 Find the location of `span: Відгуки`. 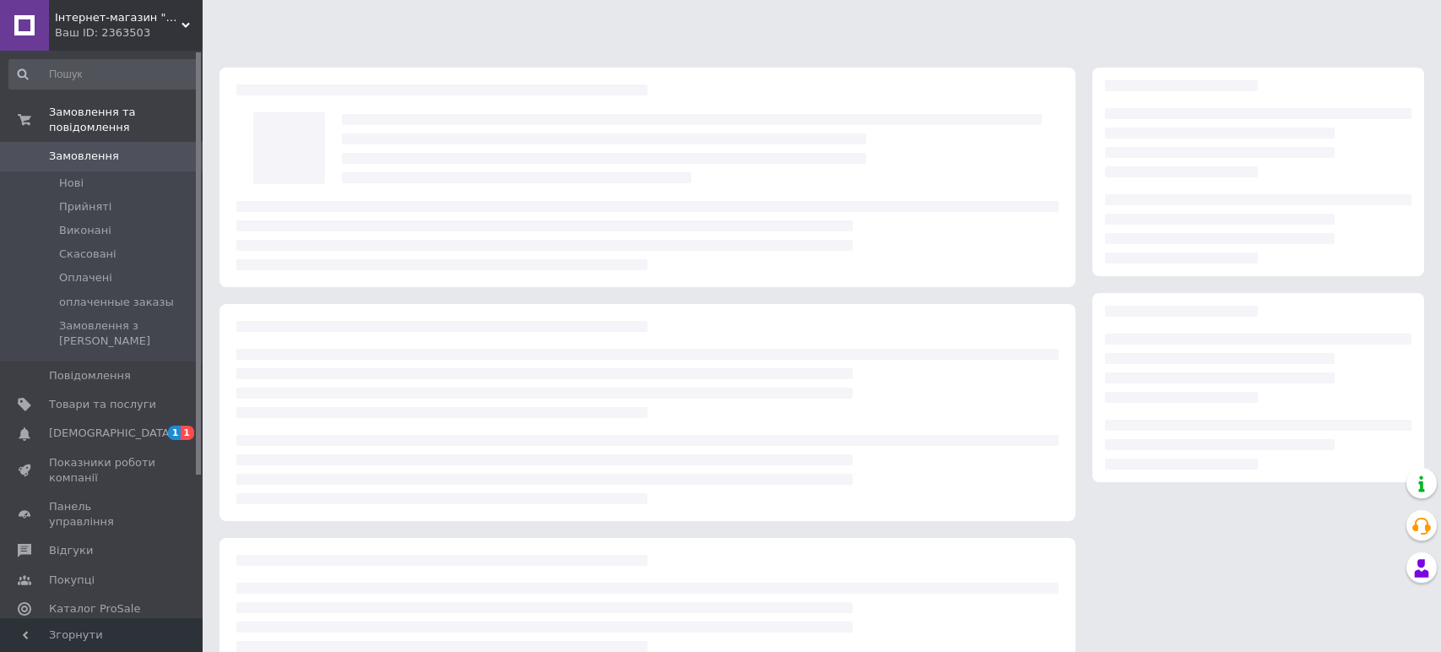

span: Відгуки is located at coordinates (71, 550).